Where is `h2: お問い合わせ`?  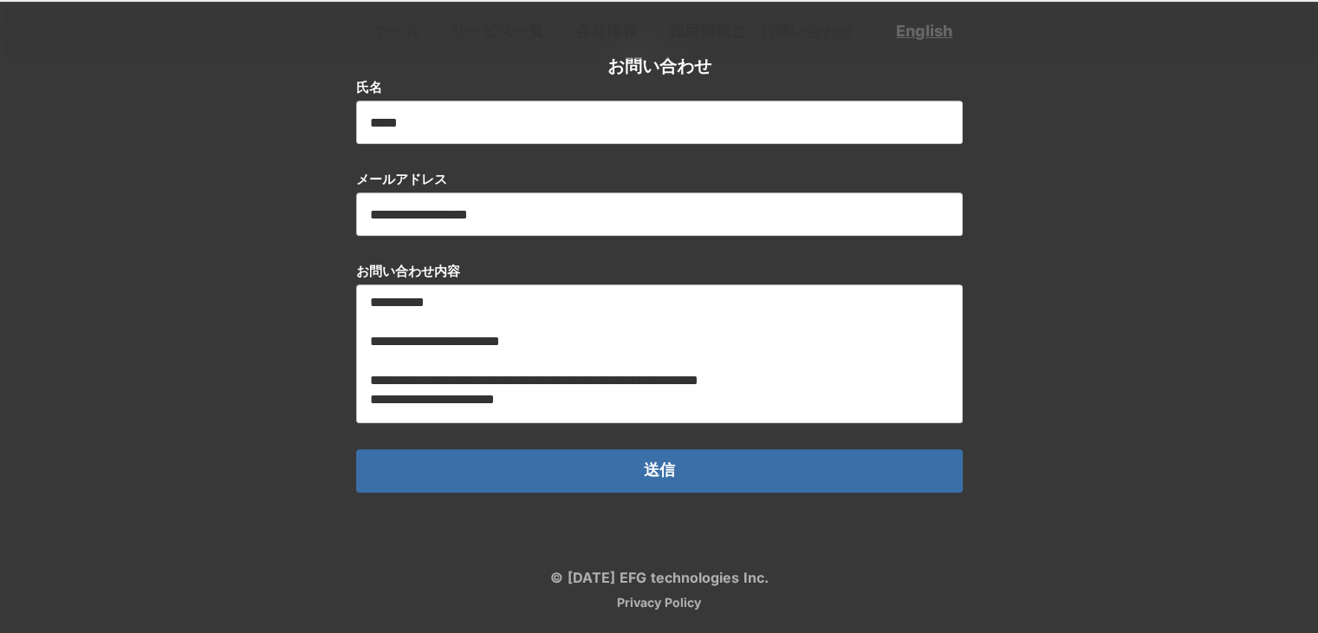 h2: お問い合わせ is located at coordinates (660, 66).